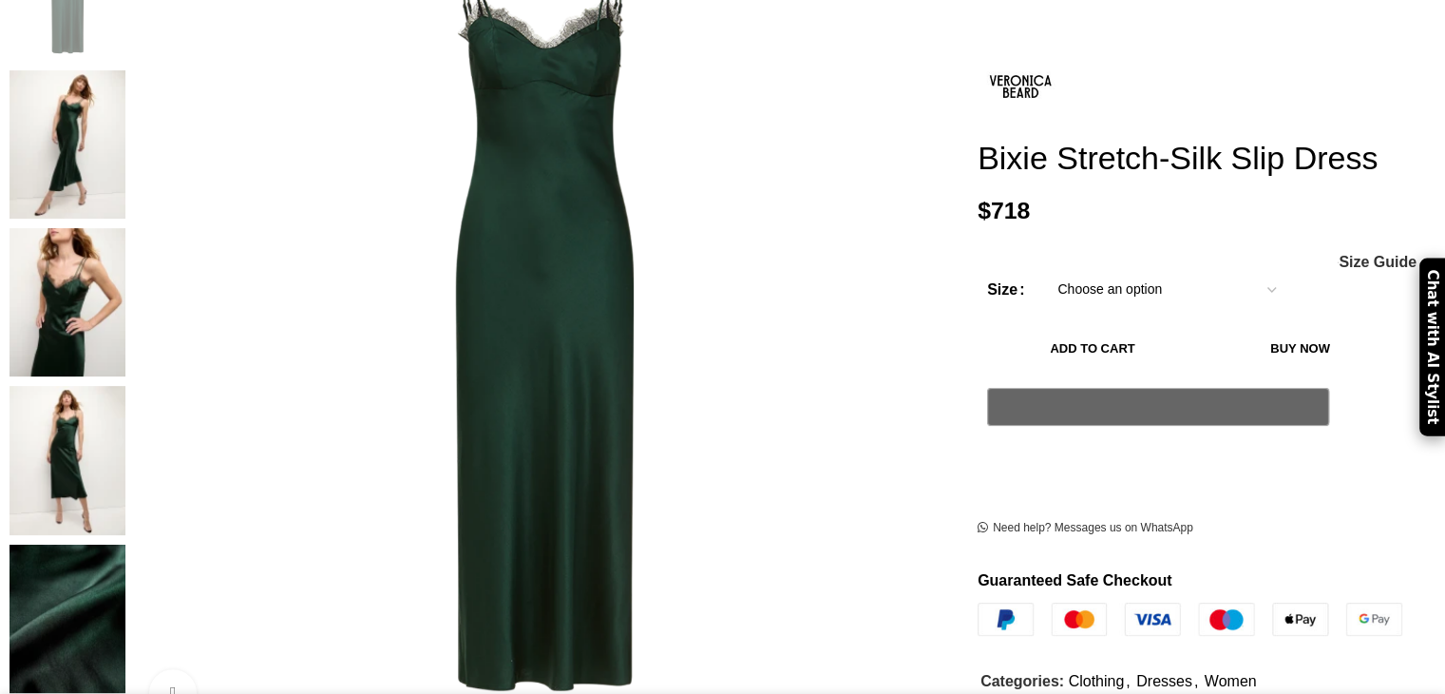 This screenshot has height=694, width=1445. I want to click on img: Bixie Stretch-Silk Slip Dress, so click(67, 460).